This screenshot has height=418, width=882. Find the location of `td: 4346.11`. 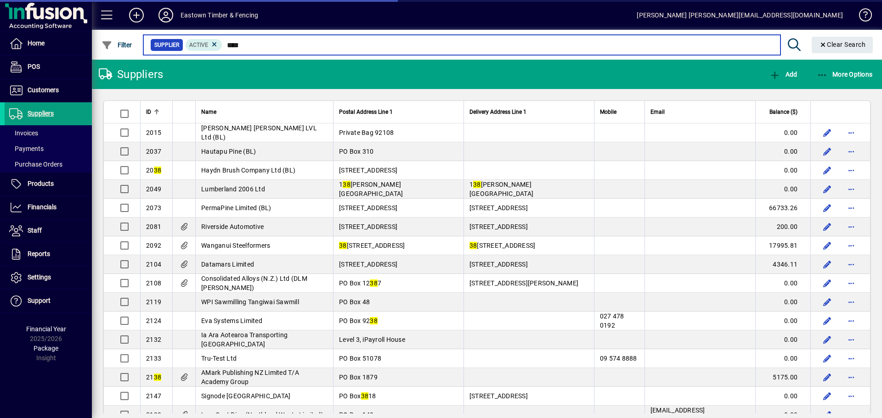

td: 4346.11 is located at coordinates (783, 265).